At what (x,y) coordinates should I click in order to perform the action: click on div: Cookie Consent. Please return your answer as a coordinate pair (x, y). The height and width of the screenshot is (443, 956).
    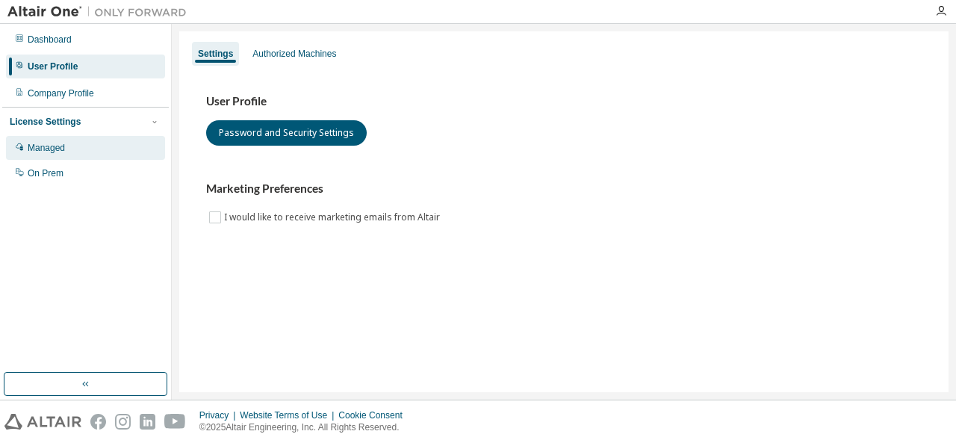
    Looking at the image, I should click on (374, 415).